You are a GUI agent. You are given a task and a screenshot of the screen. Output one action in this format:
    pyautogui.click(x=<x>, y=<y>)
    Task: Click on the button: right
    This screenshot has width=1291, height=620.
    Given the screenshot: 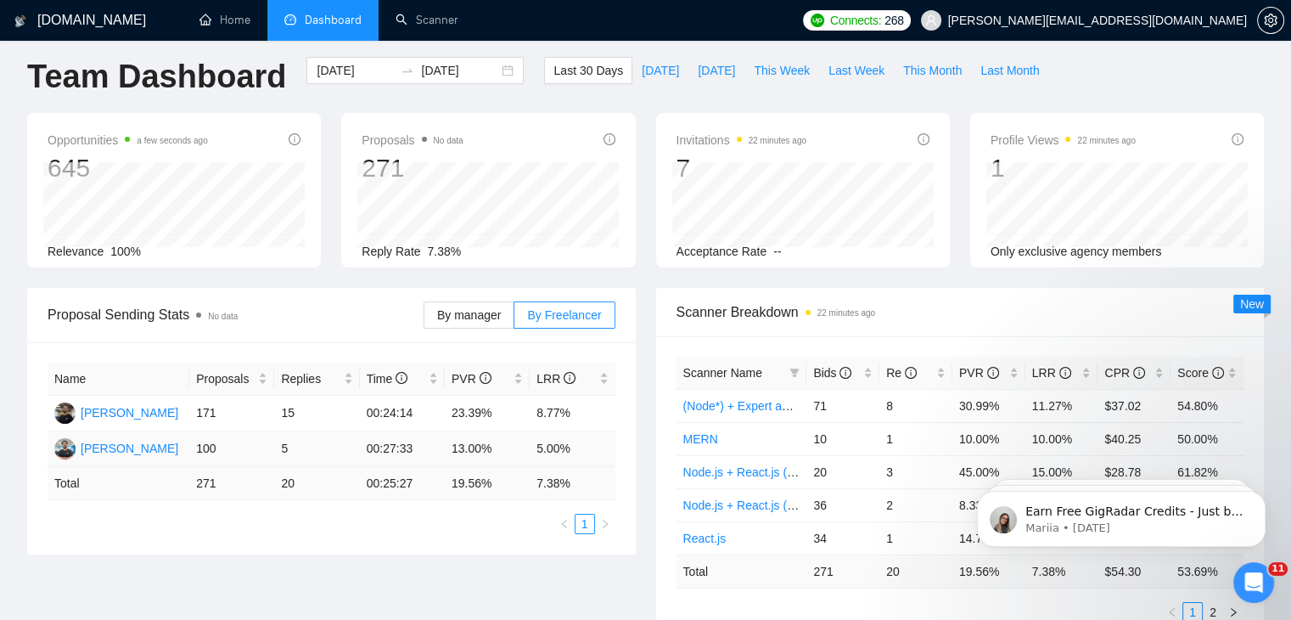 What is the action you would take?
    pyautogui.click(x=605, y=524)
    